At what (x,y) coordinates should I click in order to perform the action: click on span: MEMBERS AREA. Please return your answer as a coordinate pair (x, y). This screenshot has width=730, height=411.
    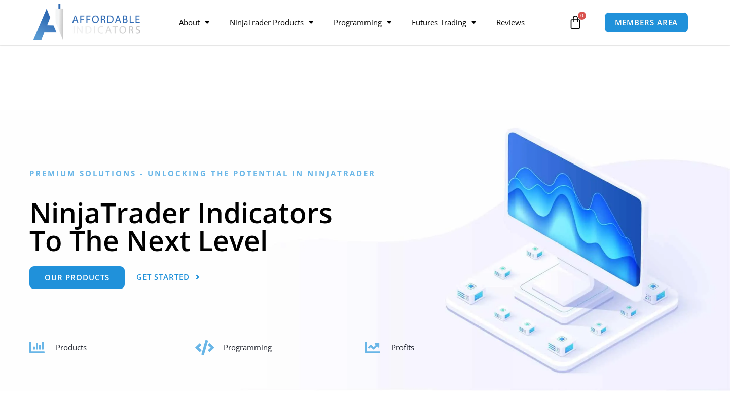
    Looking at the image, I should click on (646, 22).